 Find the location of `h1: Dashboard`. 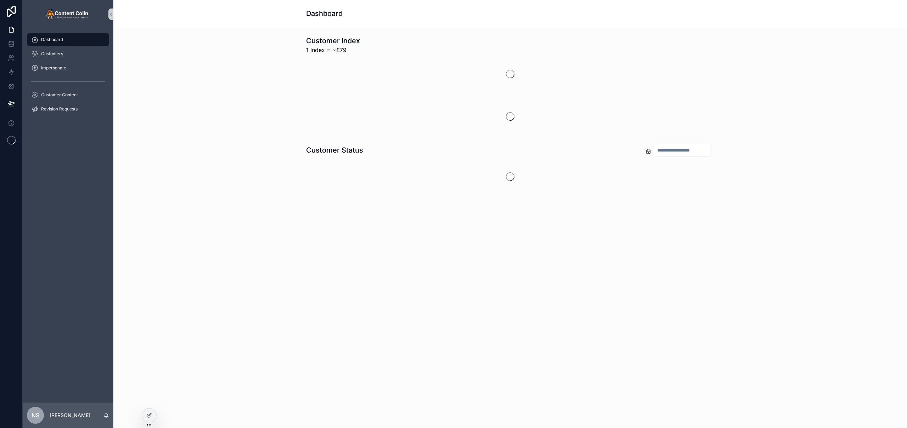

h1: Dashboard is located at coordinates (324, 13).